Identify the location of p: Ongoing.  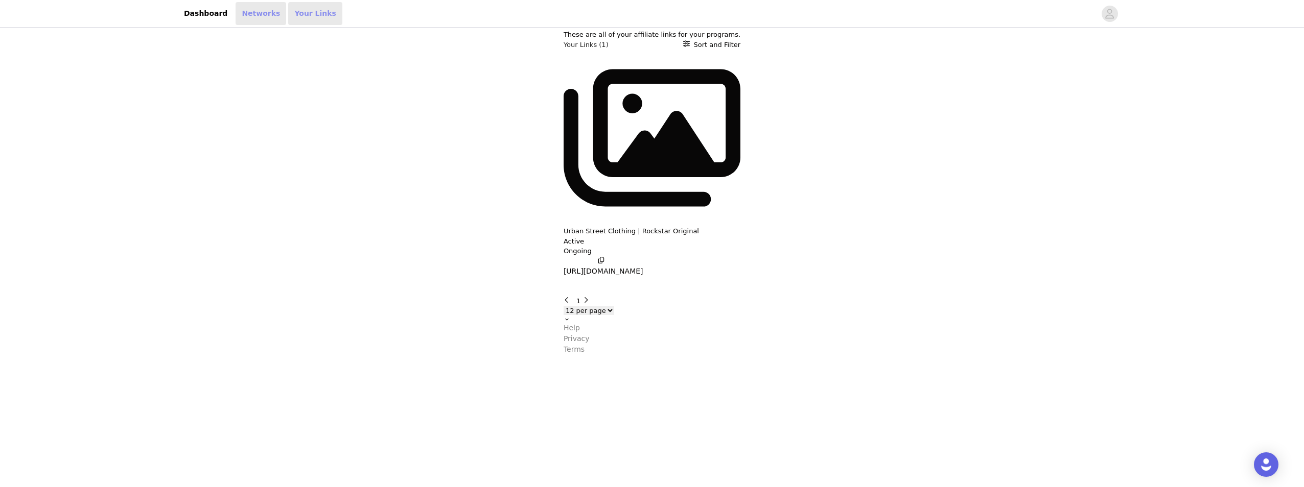
(652, 251).